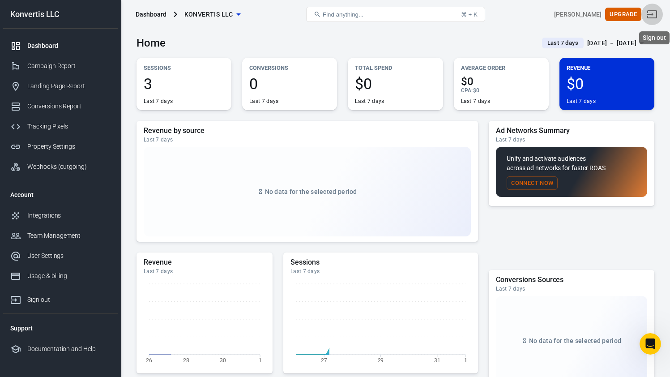 Image resolution: width=670 pixels, height=377 pixels. Describe the element at coordinates (90, 282) in the screenshot. I see `textarea: Message…` at that location.